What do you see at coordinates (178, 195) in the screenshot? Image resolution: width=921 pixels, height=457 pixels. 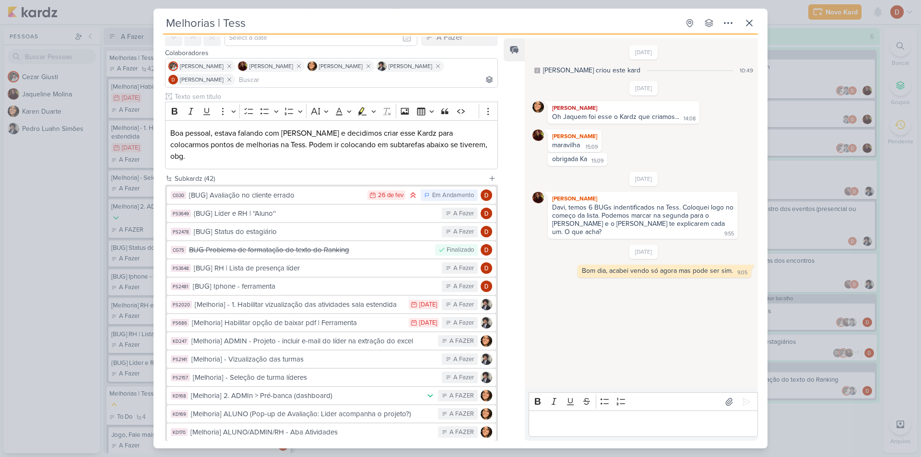 I see `div: CG30` at bounding box center [178, 195].